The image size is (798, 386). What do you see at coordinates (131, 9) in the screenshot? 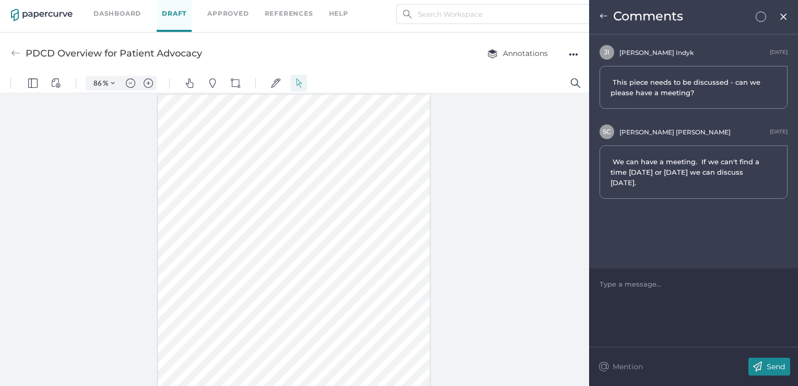
I see `img: default-minus.svg` at bounding box center [131, 9].